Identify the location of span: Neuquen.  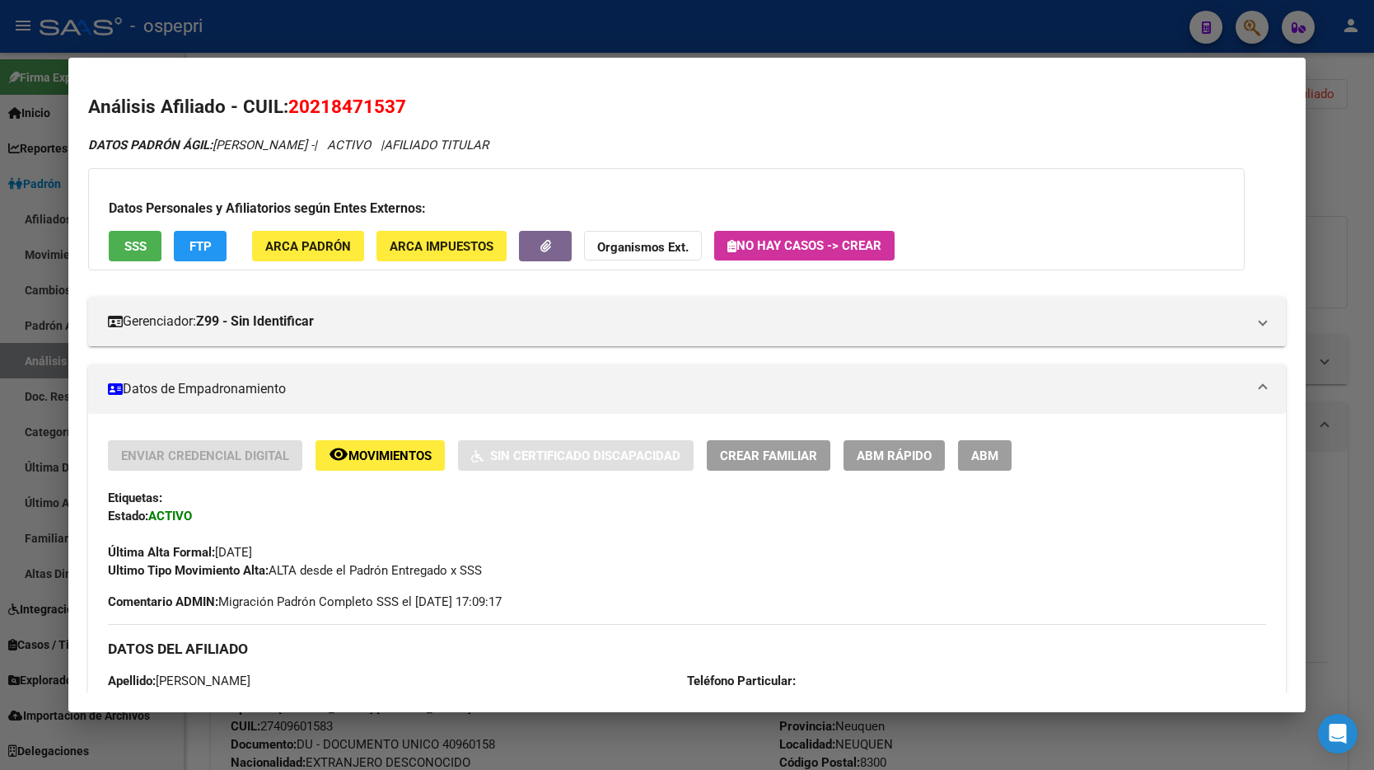
(740, 699).